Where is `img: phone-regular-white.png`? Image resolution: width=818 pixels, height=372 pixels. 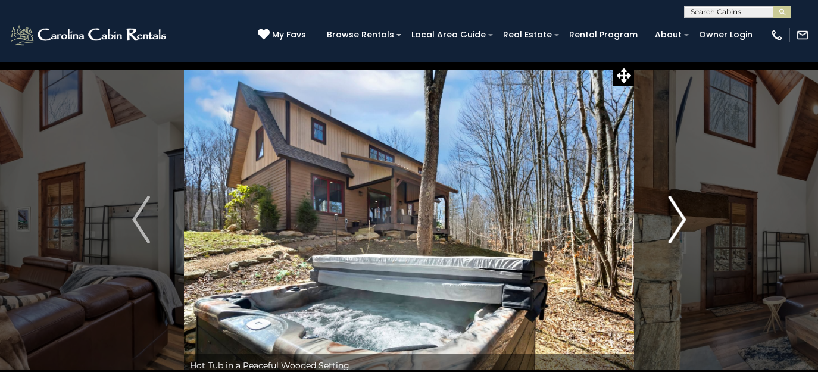 img: phone-regular-white.png is located at coordinates (777, 35).